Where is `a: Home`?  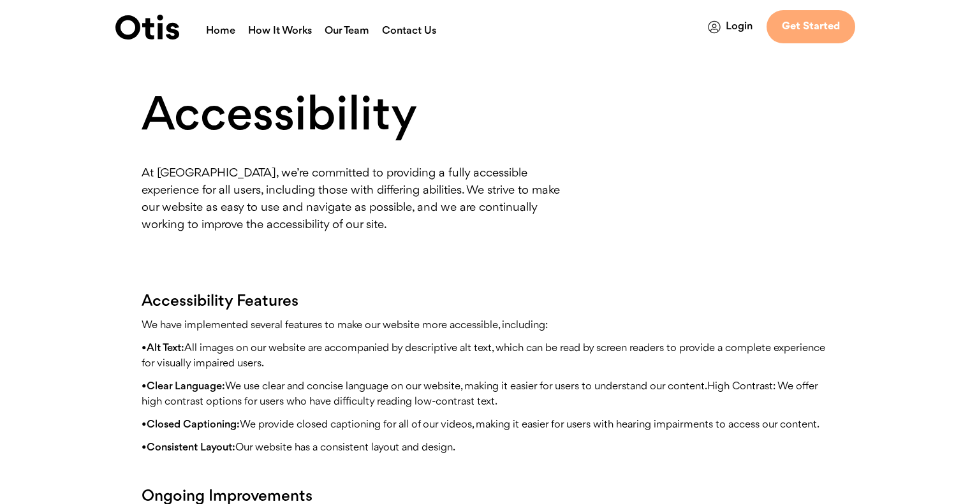 a: Home is located at coordinates (221, 32).